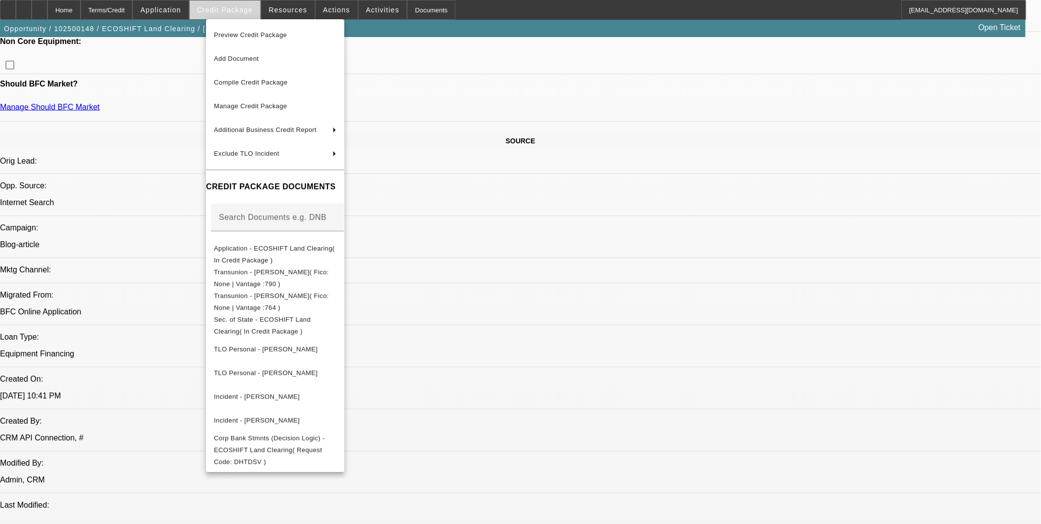 The height and width of the screenshot is (524, 1041). Describe the element at coordinates (274, 253) in the screenshot. I see `span: Application - ECOSHIFT Land Clearing( In Credit Package )` at that location.